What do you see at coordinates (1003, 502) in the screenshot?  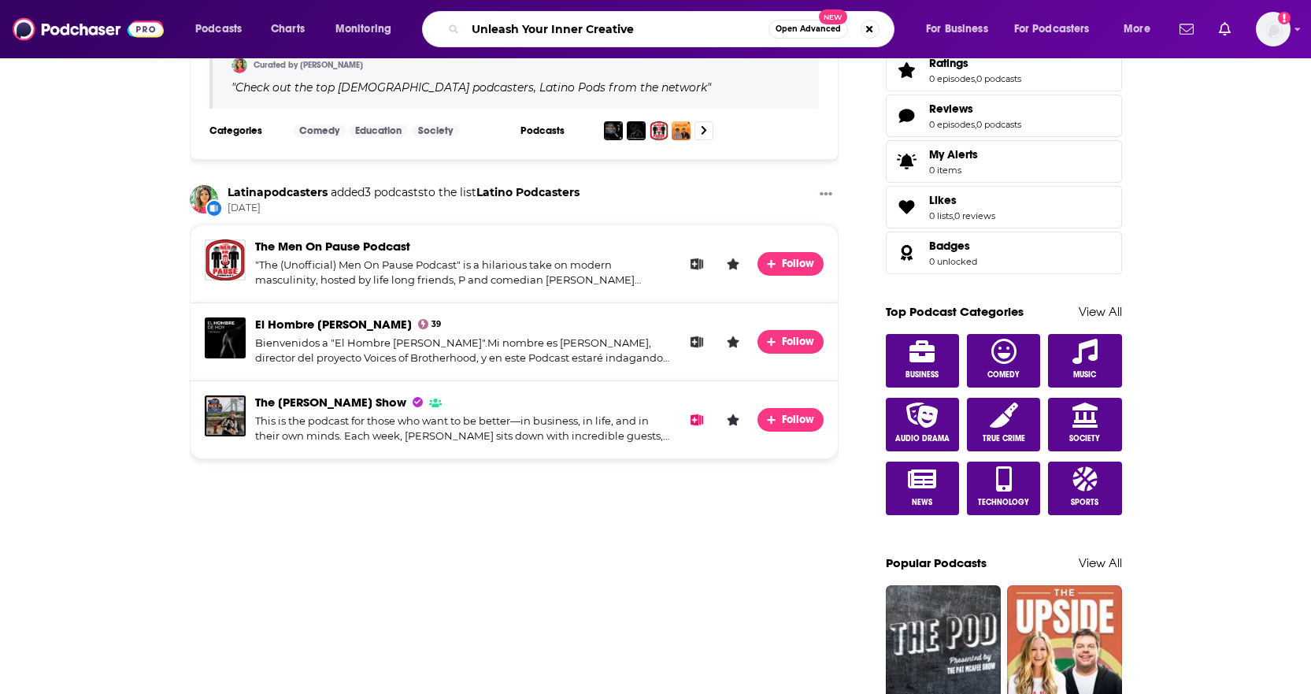 I see `span: Technology` at bounding box center [1003, 502].